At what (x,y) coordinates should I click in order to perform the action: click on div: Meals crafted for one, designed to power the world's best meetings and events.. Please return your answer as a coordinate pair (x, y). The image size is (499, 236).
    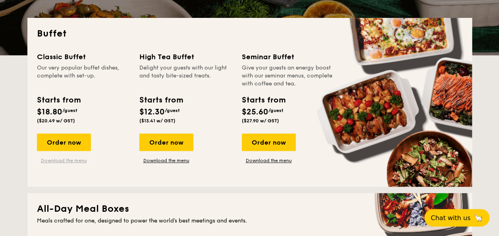
    Looking at the image, I should click on (250, 221).